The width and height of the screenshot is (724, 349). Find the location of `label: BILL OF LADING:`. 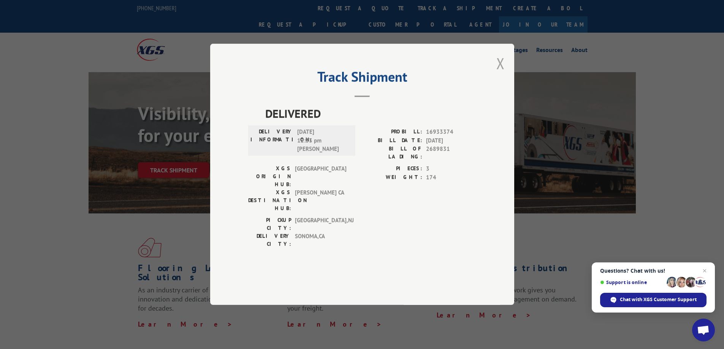

label: BILL OF LADING: is located at coordinates (392, 153).